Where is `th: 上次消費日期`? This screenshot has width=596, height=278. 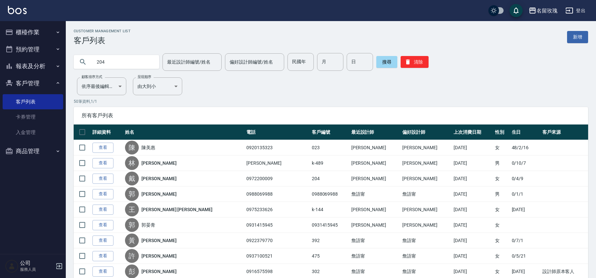
th: 上次消費日期 is located at coordinates (473, 132).